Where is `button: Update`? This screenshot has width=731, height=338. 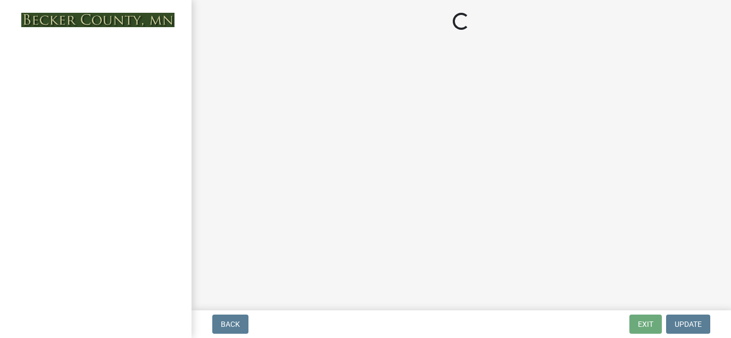 button: Update is located at coordinates (688, 324).